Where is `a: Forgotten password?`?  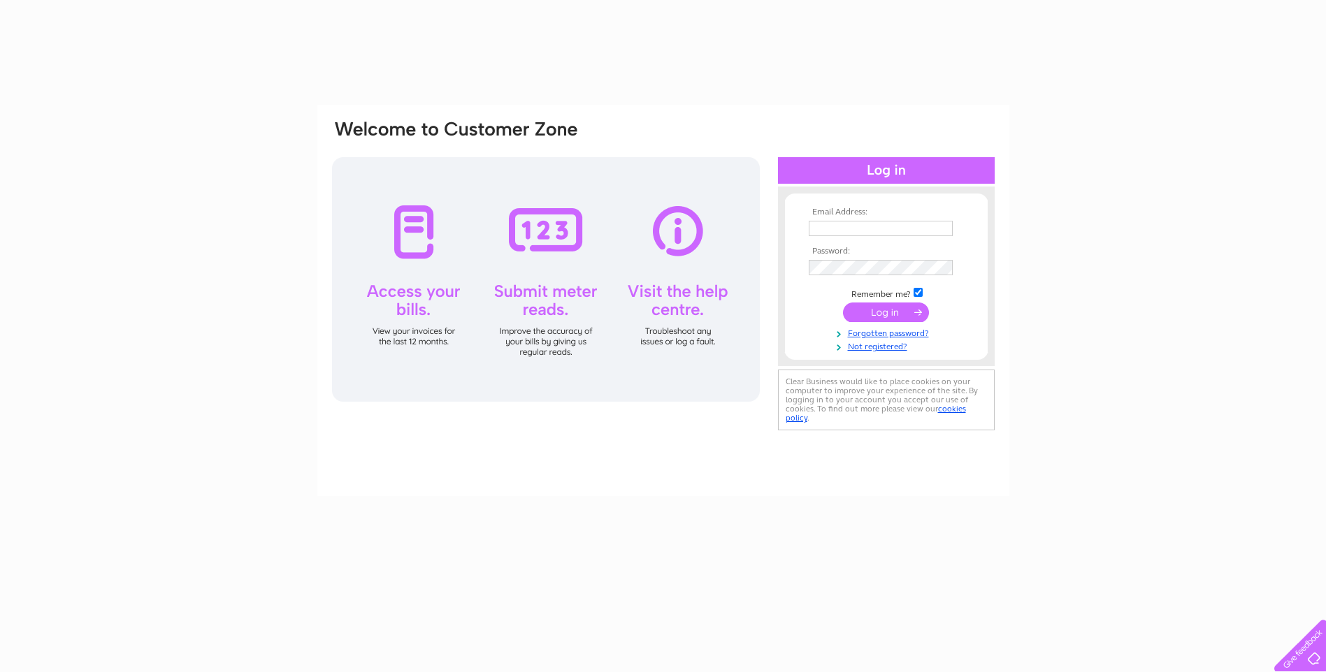 a: Forgotten password? is located at coordinates (888, 332).